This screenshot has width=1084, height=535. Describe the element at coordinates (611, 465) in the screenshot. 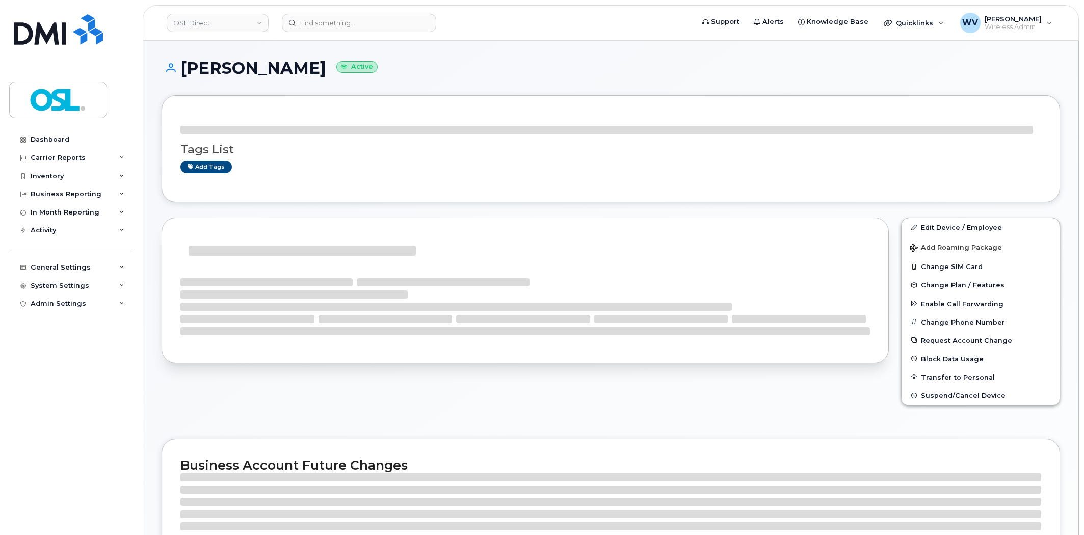

I see `h2: Business Account Future Changes` at that location.